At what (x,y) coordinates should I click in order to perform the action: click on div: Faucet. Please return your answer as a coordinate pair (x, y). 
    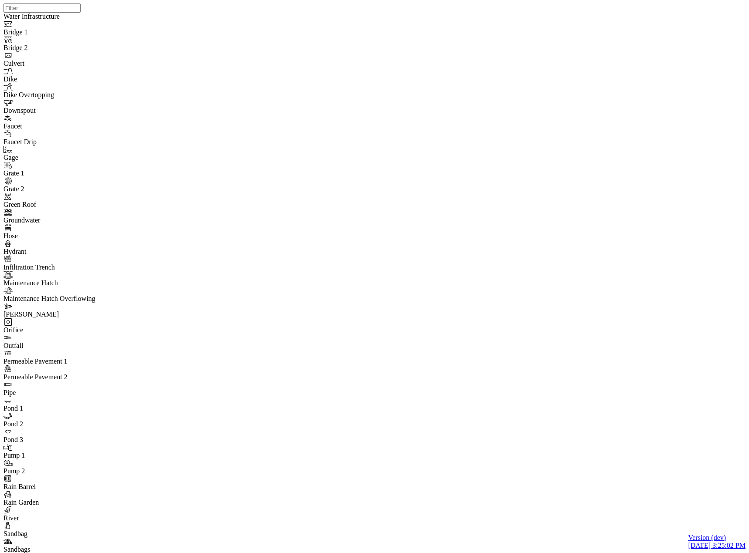
    Looking at the image, I should click on (63, 126).